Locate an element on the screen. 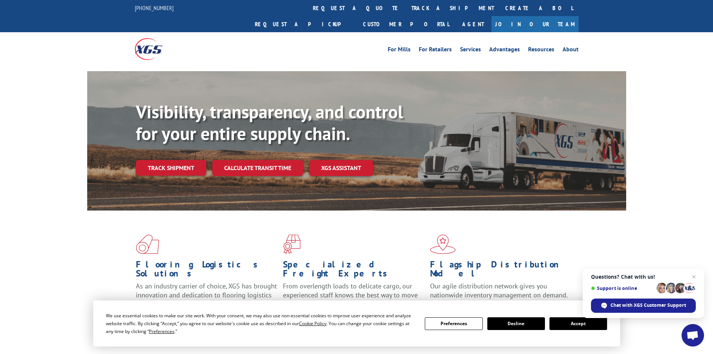 Image resolution: width=713 pixels, height=354 pixels. h1: Flooring Logistics Solutions is located at coordinates (207, 271).